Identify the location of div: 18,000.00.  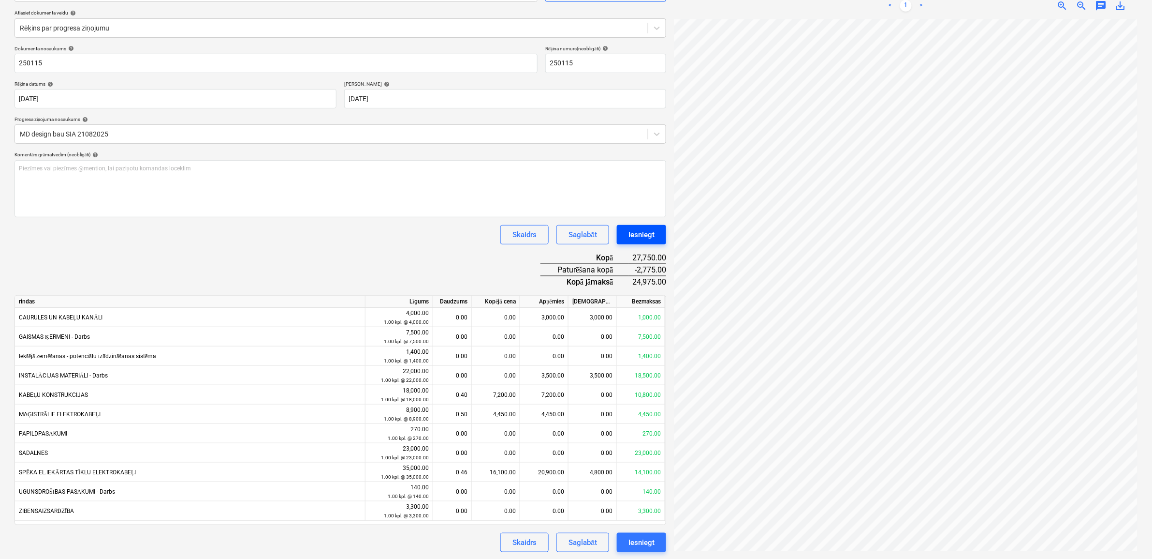
(399, 395).